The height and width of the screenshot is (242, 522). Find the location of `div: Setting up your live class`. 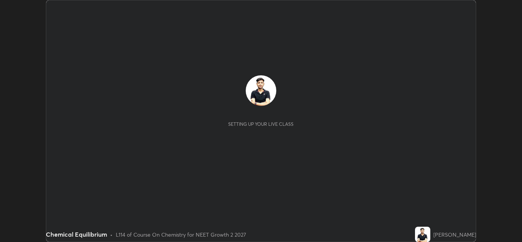

div: Setting up your live class is located at coordinates (261, 124).